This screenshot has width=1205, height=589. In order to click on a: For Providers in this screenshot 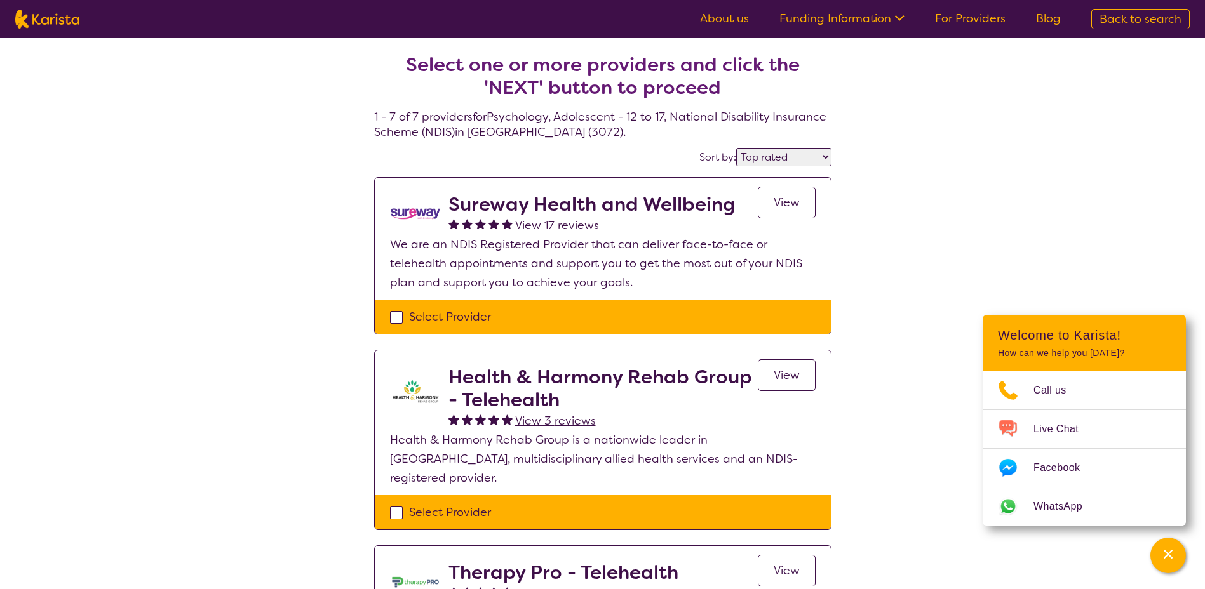, I will do `click(970, 18)`.